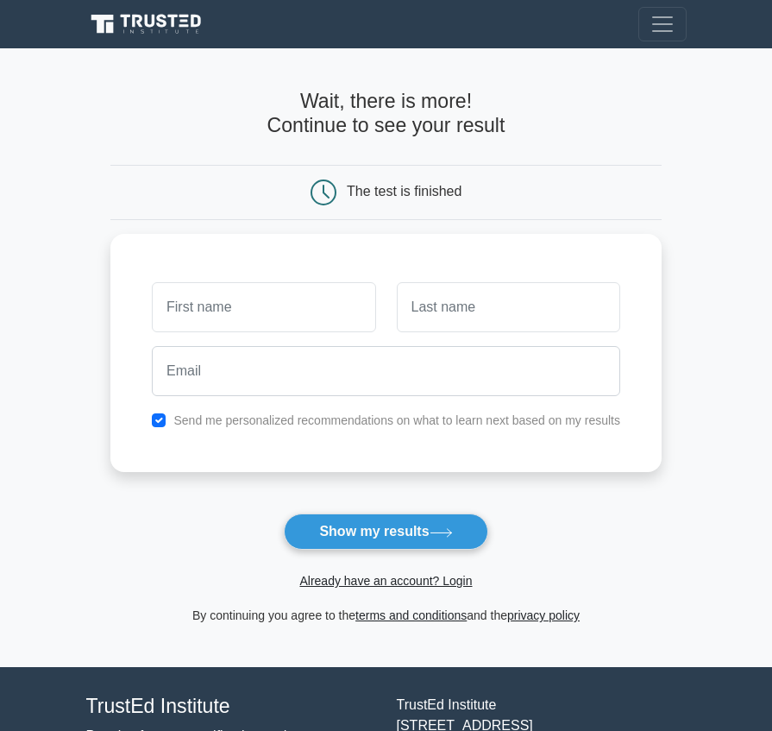  Describe the element at coordinates (508, 307) in the screenshot. I see `input: Last name` at that location.